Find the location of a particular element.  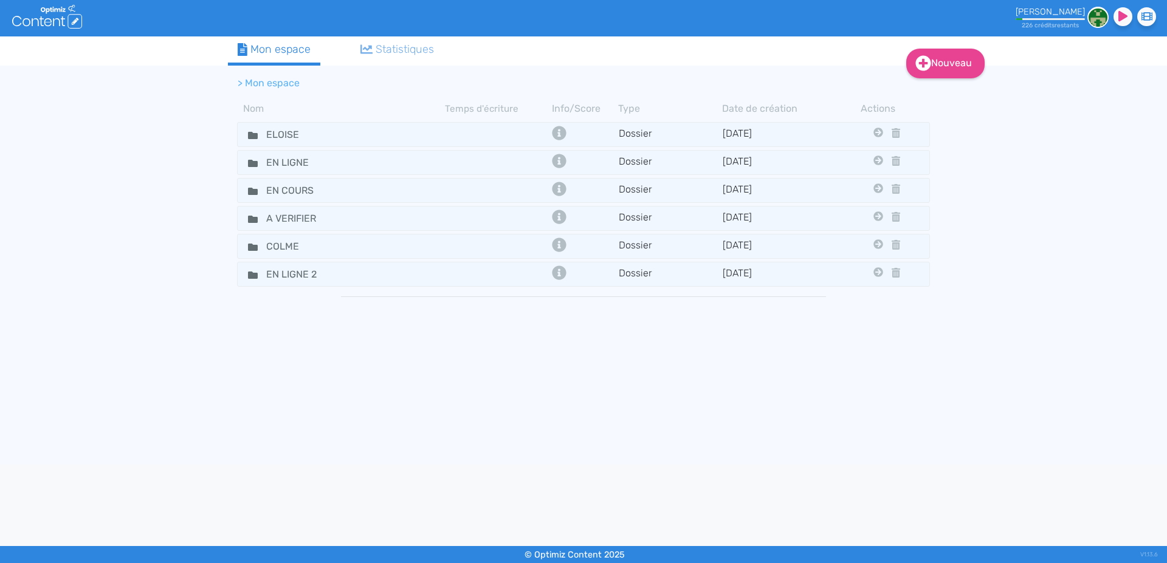

th: Info/Score is located at coordinates (583, 109).